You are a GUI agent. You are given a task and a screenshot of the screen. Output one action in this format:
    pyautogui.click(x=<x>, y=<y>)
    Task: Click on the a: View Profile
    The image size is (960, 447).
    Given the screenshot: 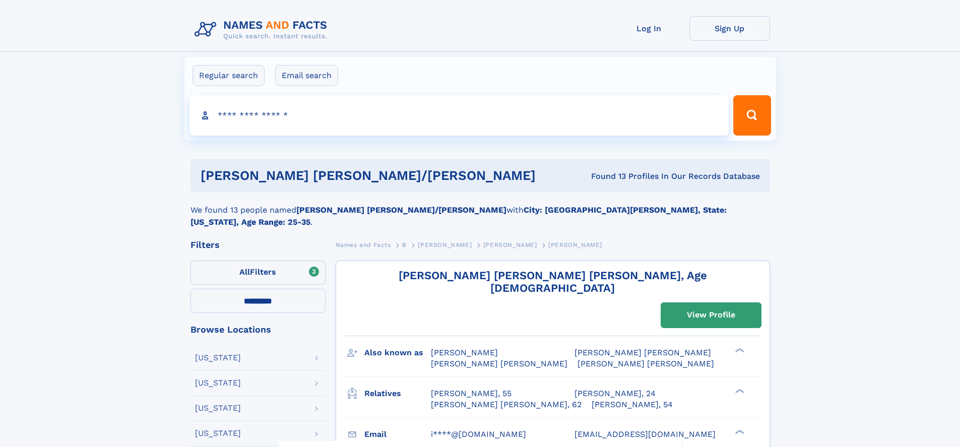 What is the action you would take?
    pyautogui.click(x=711, y=315)
    